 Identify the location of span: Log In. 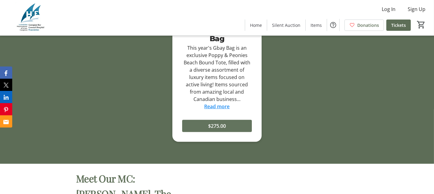
(389, 9).